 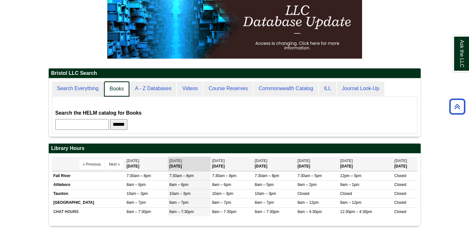 I want to click on td: Fall River, so click(x=88, y=176).